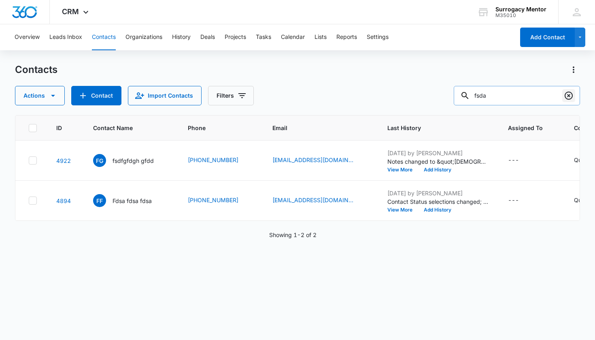 The width and height of the screenshot is (595, 340). I want to click on button: Calendar, so click(293, 37).